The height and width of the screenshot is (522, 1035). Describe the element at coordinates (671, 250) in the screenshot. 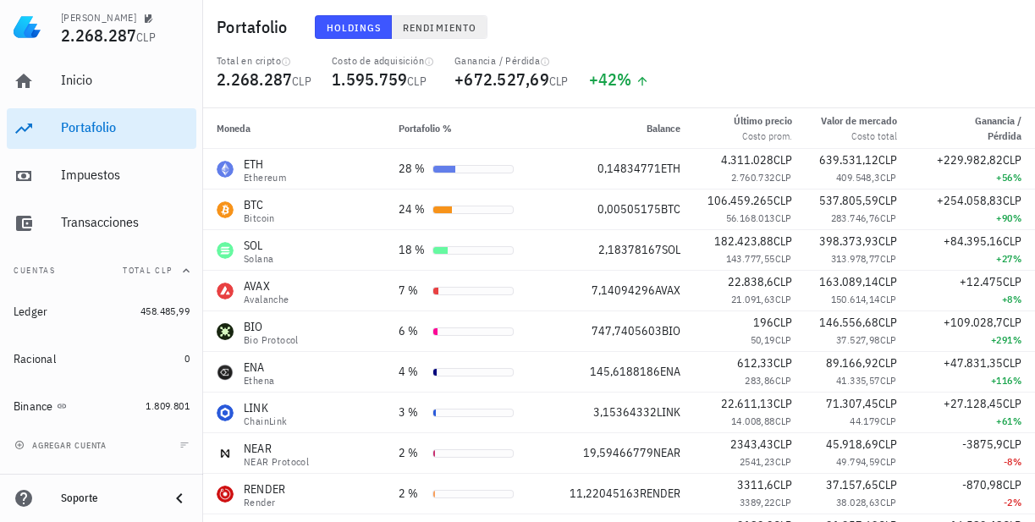

I see `span: SOL` at that location.